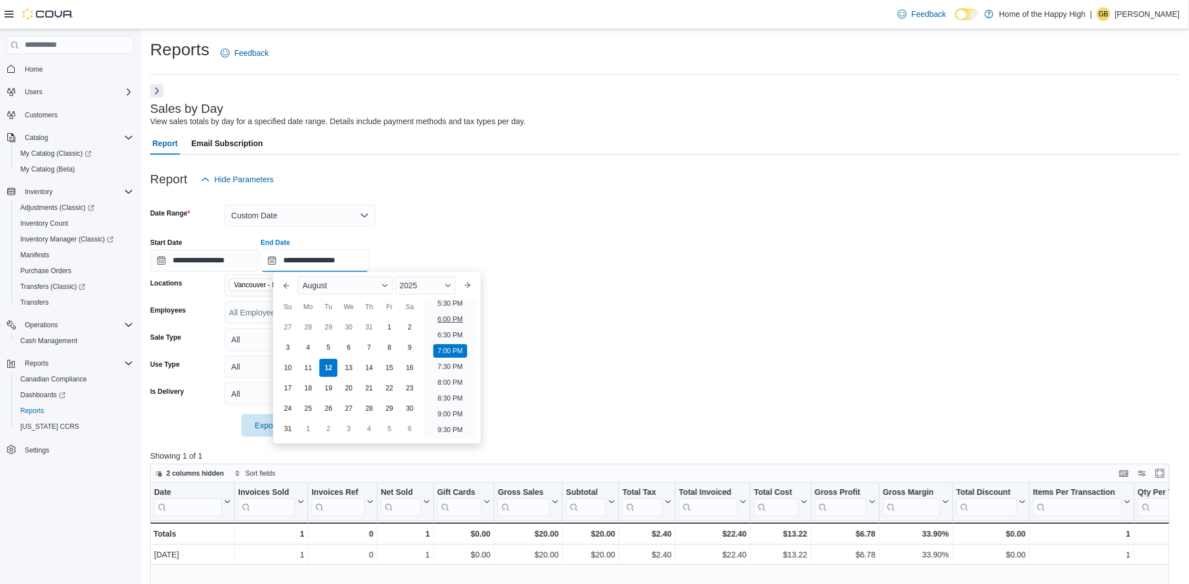 The image size is (1189, 584). I want to click on div: day-12, so click(329, 368).